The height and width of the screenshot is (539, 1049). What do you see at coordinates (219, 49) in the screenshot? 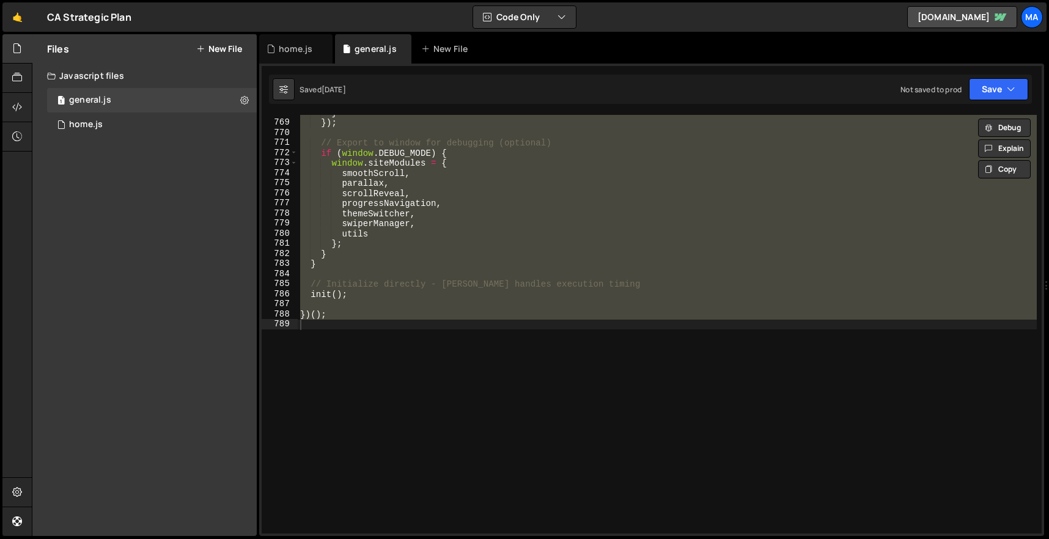
I see `button: New File` at bounding box center [219, 49].